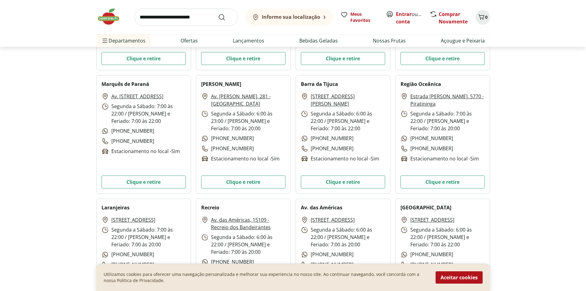 The width and height of the screenshot is (586, 291). What do you see at coordinates (410, 18) in the screenshot?
I see `span: ou` at bounding box center [410, 18].